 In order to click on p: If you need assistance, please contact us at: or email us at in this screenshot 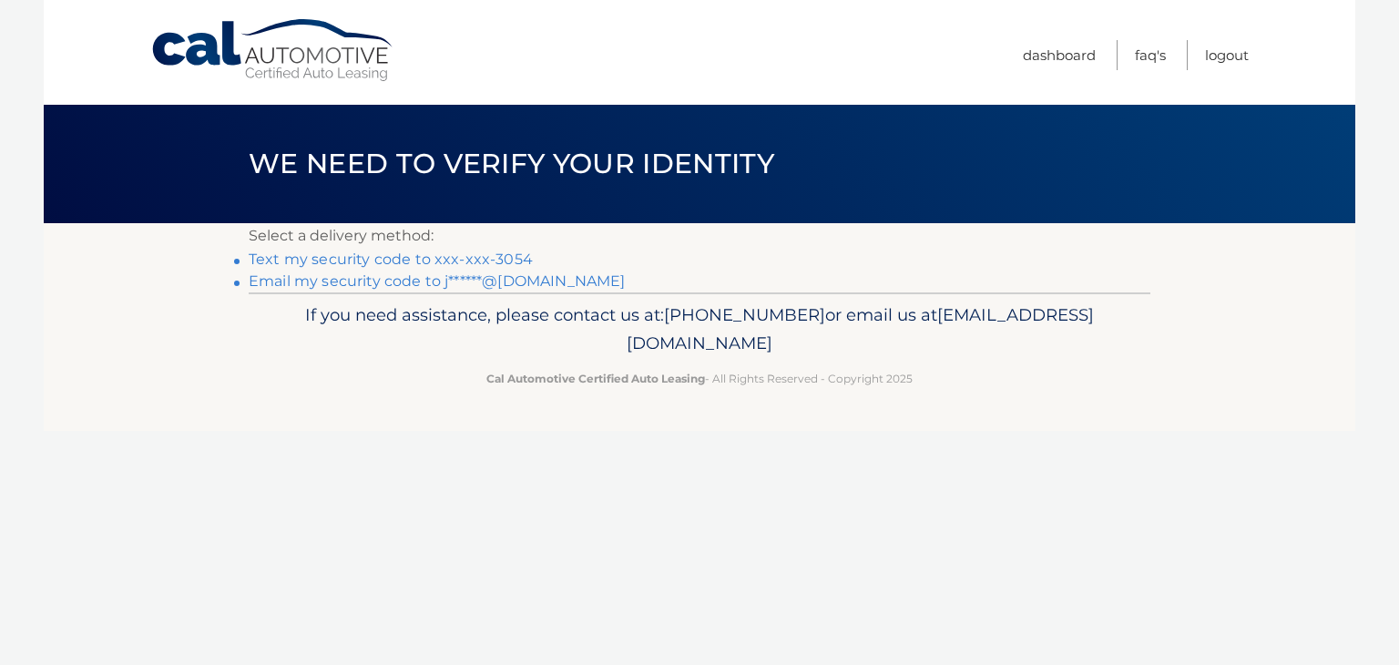, I will do `click(699, 330)`.